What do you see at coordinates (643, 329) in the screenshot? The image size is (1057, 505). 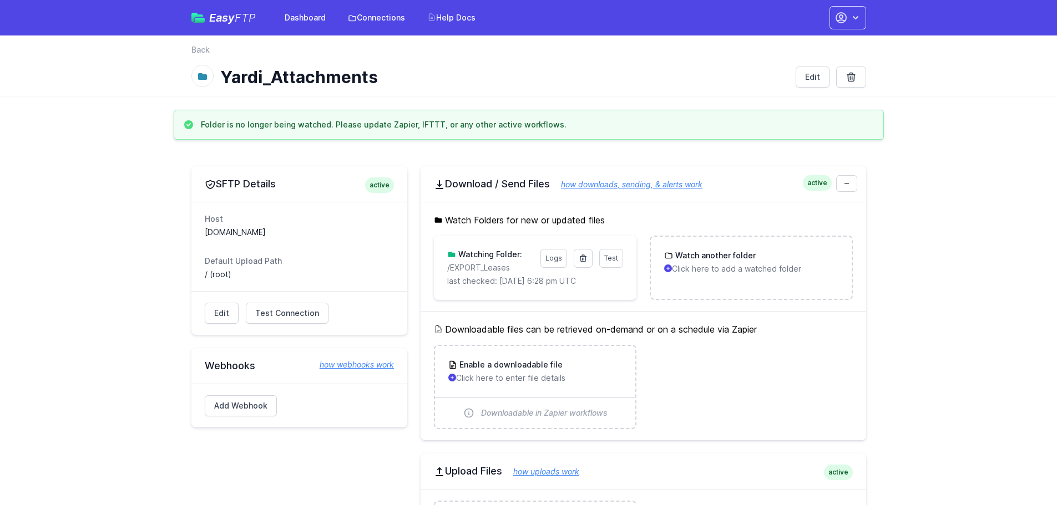 I see `h5: Downloadable files can be retrieved on-demand or on a schedule via Zapier` at bounding box center [643, 329].